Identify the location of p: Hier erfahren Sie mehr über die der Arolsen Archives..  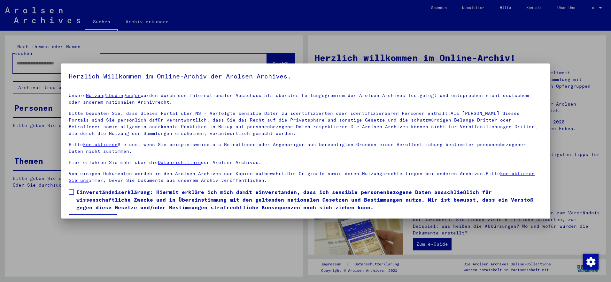
(305, 163).